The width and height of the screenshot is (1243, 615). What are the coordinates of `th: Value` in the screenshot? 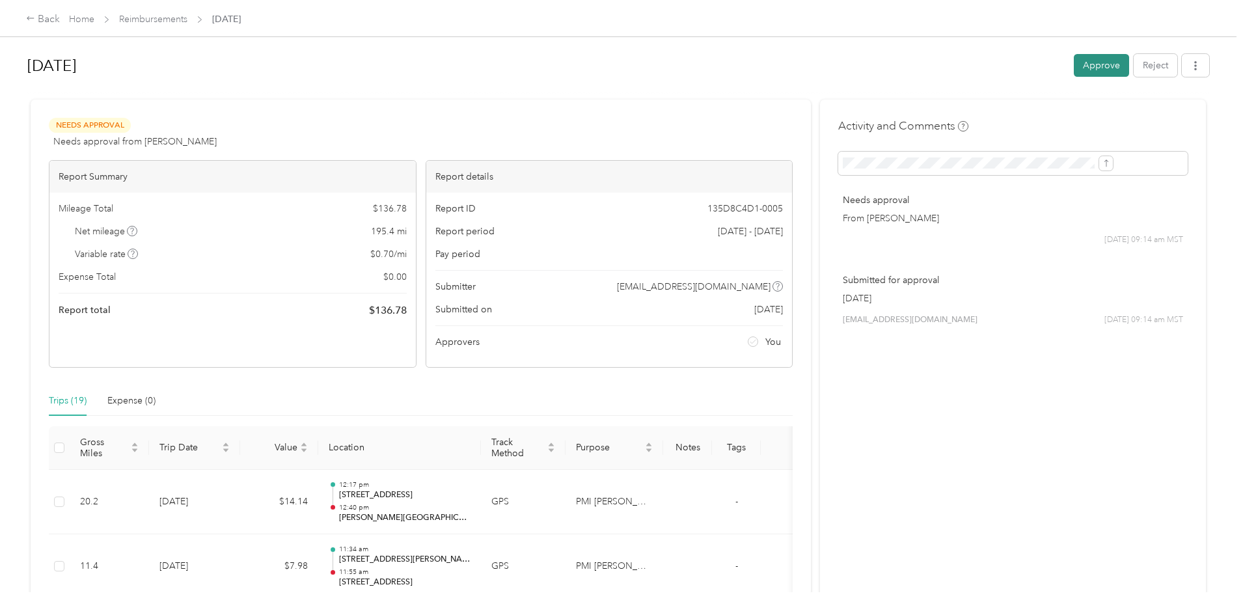 It's located at (279, 448).